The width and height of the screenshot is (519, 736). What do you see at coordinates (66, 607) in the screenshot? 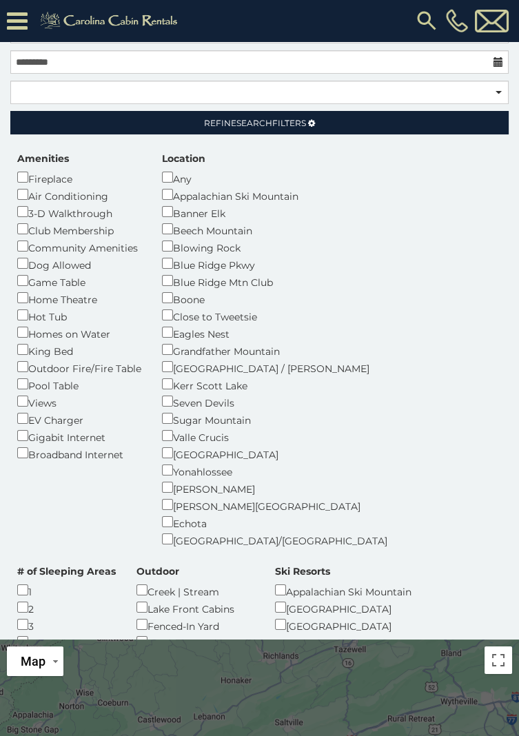
I see `div: 2` at bounding box center [66, 607].